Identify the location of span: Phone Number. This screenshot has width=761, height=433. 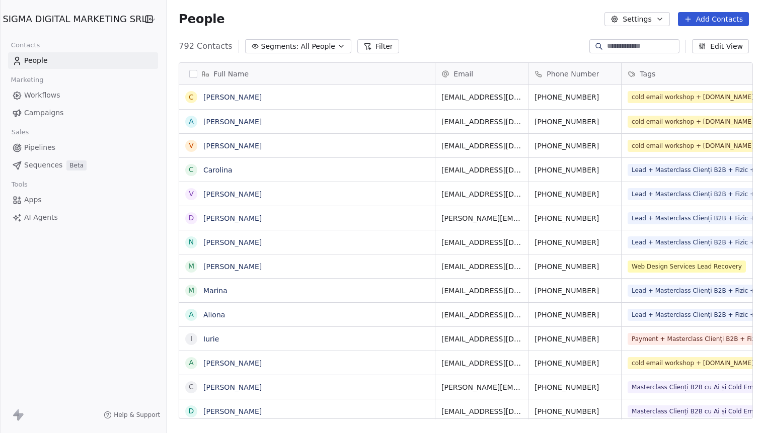
(573, 74).